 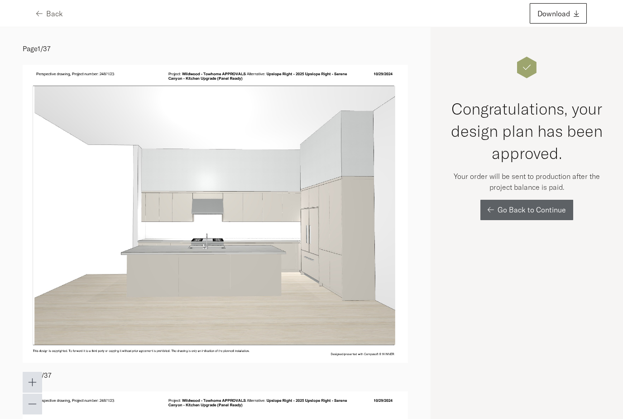 What do you see at coordinates (54, 14) in the screenshot?
I see `span: Back` at bounding box center [54, 14].